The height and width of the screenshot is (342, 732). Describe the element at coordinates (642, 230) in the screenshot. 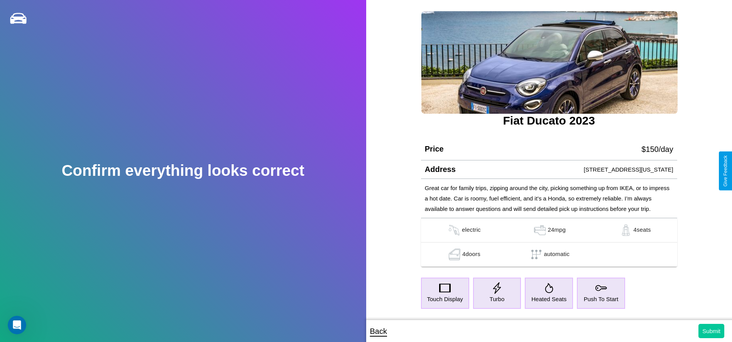

I see `p: 4 seats` at that location.